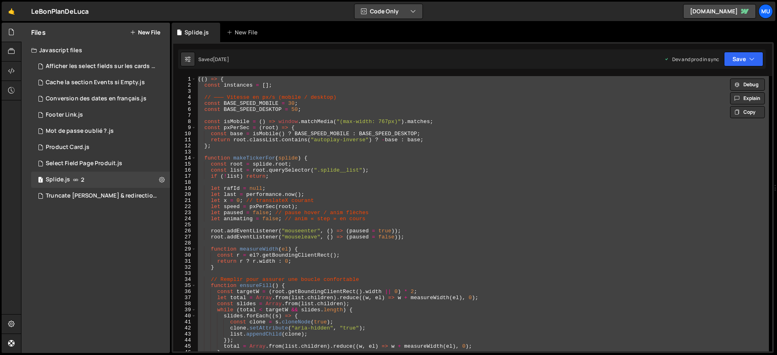  I want to click on div: Product Card.js, so click(68, 147).